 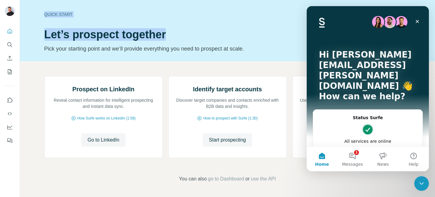 What do you see at coordinates (72, 16) in the screenshot?
I see `img: Profile image for Aurélie` at bounding box center [72, 16].